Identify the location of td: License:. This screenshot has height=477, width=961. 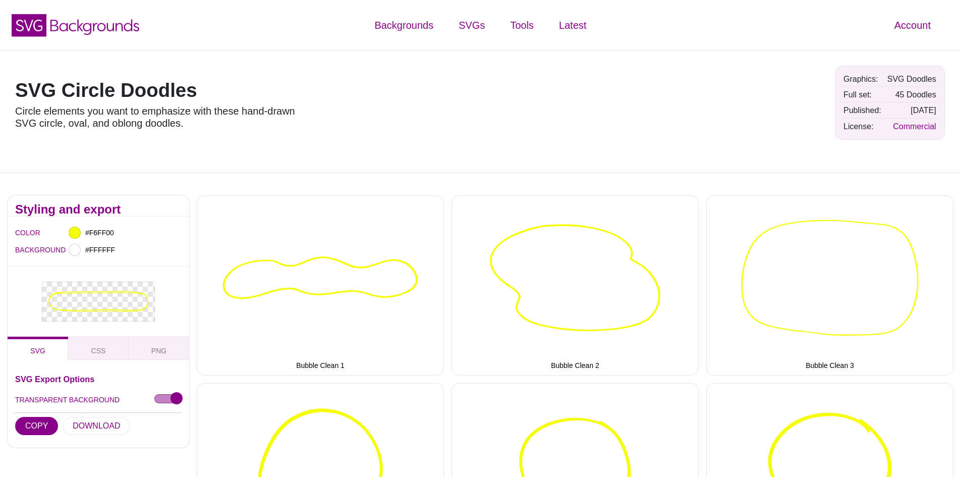
(862, 126).